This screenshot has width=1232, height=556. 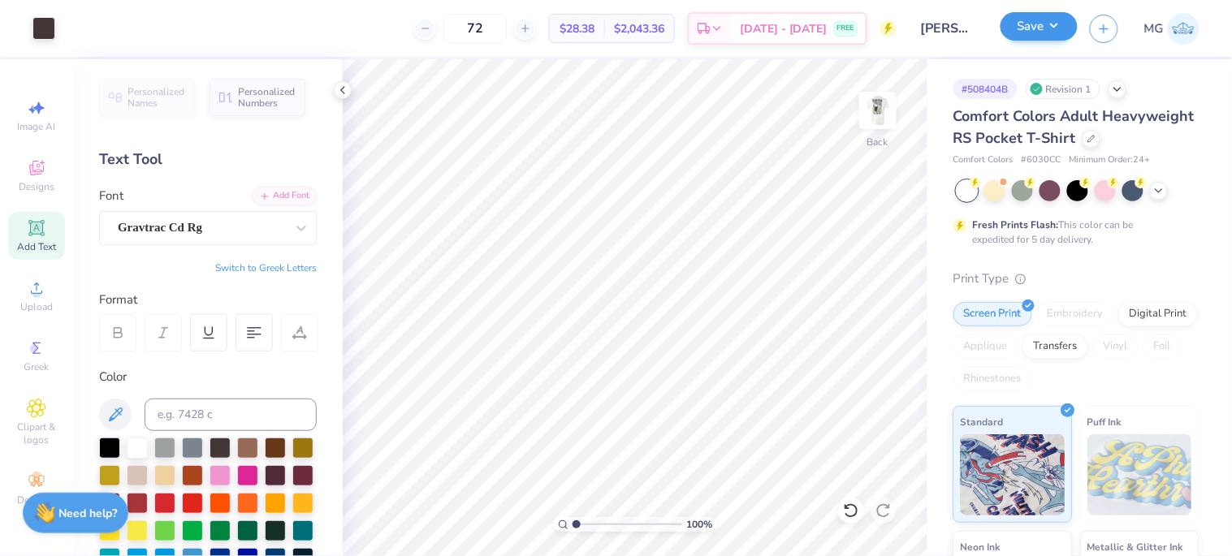 I want to click on div: Back, so click(x=878, y=142).